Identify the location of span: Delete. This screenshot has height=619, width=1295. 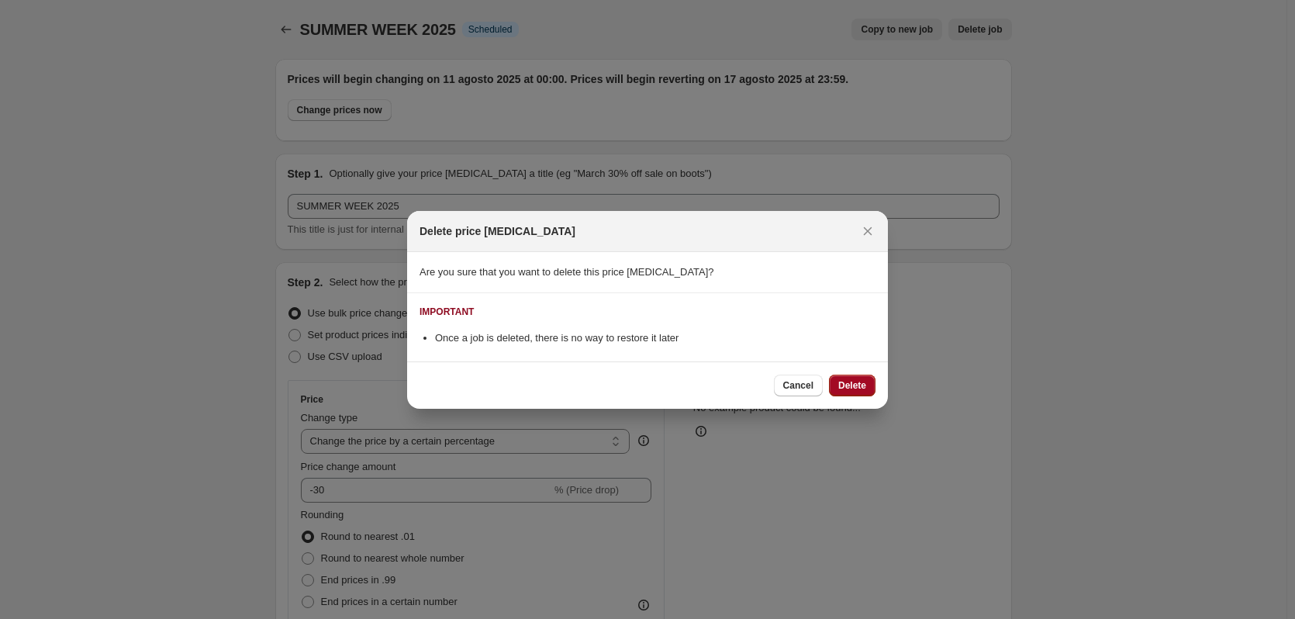
(852, 385).